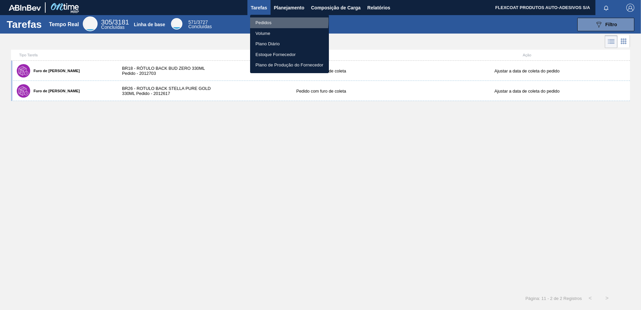  I want to click on a: Volume, so click(289, 34).